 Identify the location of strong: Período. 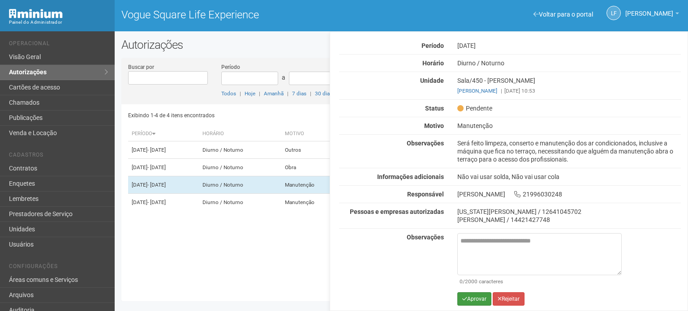
(433, 46).